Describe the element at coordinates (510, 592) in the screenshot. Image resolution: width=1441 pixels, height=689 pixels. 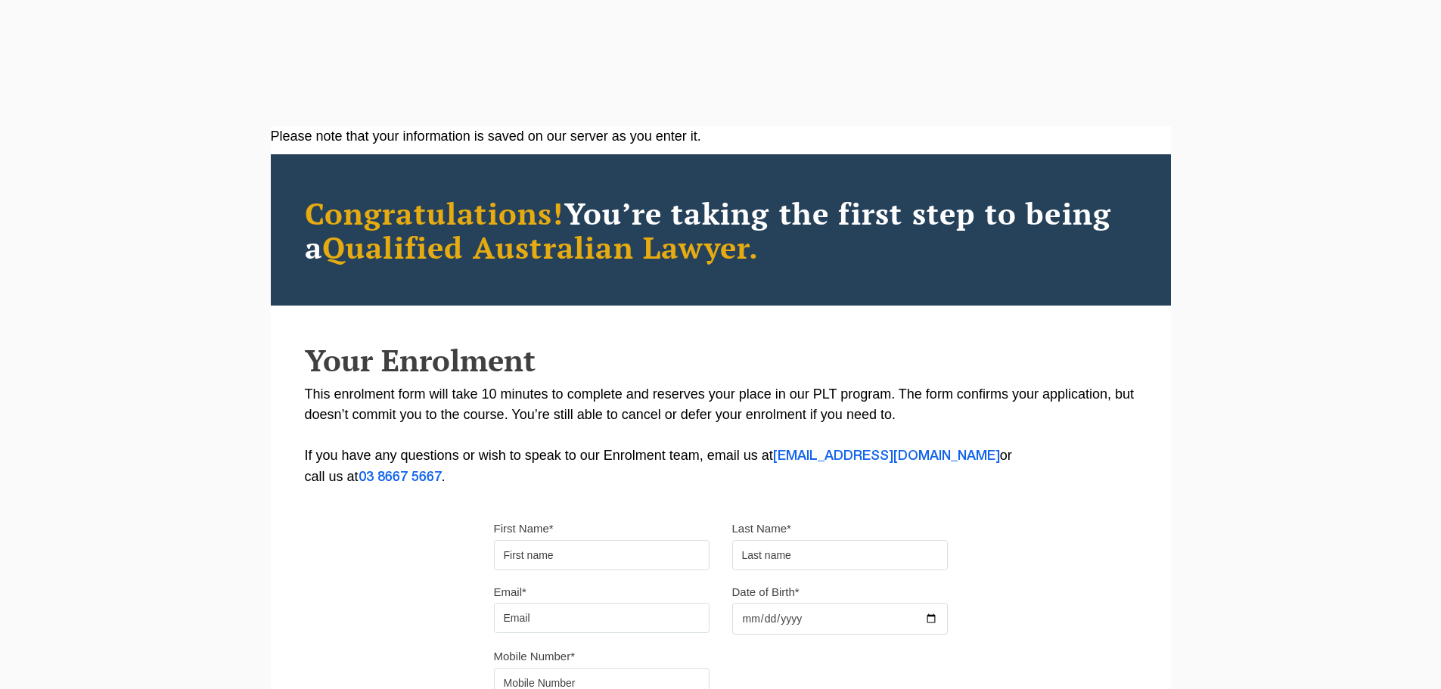
I see `label: Email*` at that location.